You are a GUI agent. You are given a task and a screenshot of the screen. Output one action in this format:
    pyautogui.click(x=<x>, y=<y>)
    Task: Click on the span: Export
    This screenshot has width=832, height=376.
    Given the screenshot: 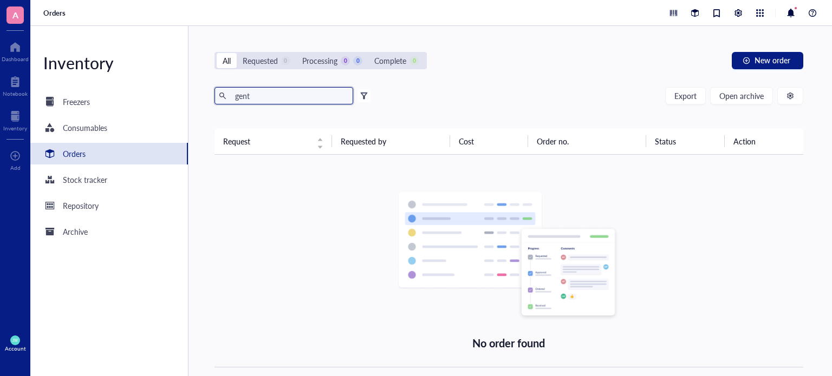 What is the action you would take?
    pyautogui.click(x=685, y=96)
    